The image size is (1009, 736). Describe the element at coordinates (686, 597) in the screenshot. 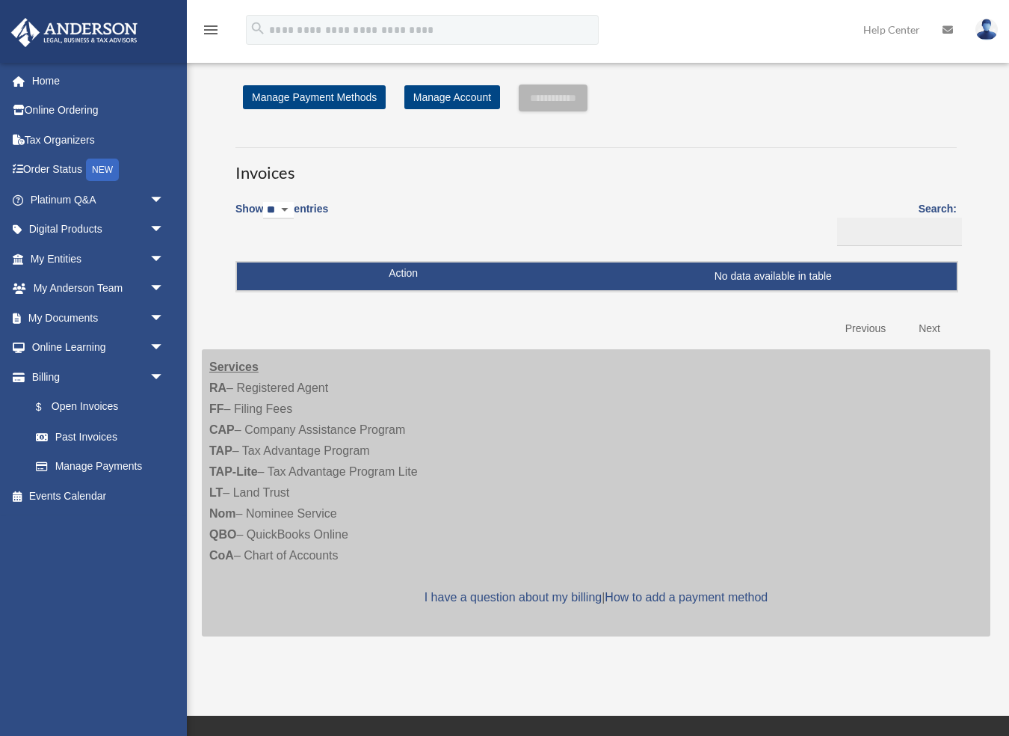

I see `a: How to add a payment method` at that location.